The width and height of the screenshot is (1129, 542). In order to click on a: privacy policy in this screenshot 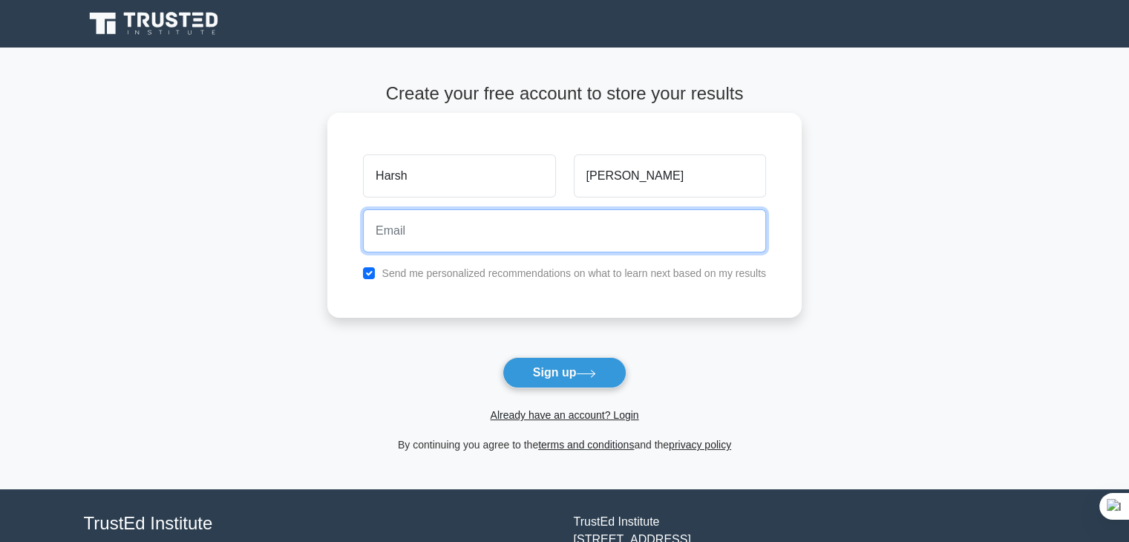, I will do `click(700, 445)`.